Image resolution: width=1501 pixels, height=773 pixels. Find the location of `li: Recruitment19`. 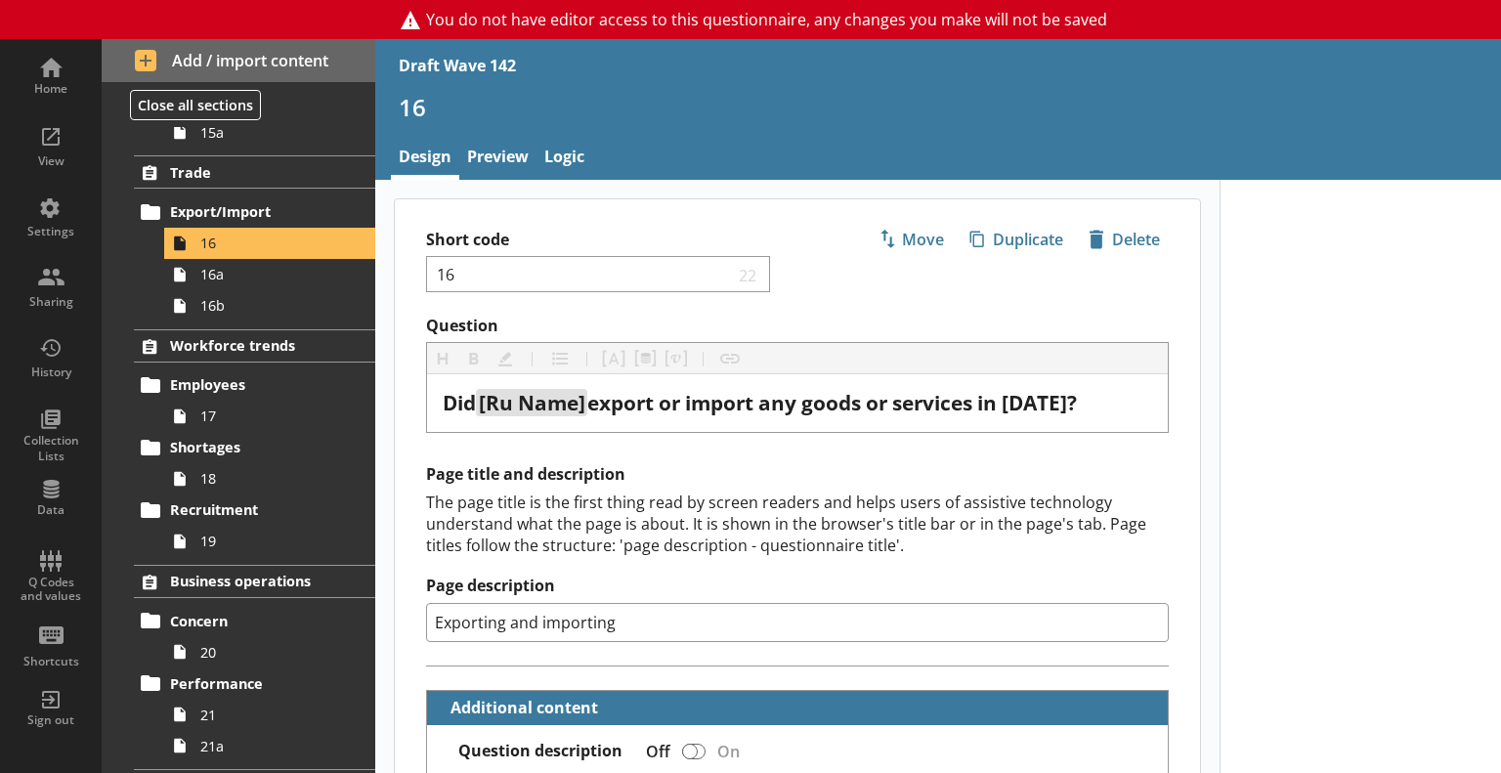

li: Recruitment19 is located at coordinates (259, 526).